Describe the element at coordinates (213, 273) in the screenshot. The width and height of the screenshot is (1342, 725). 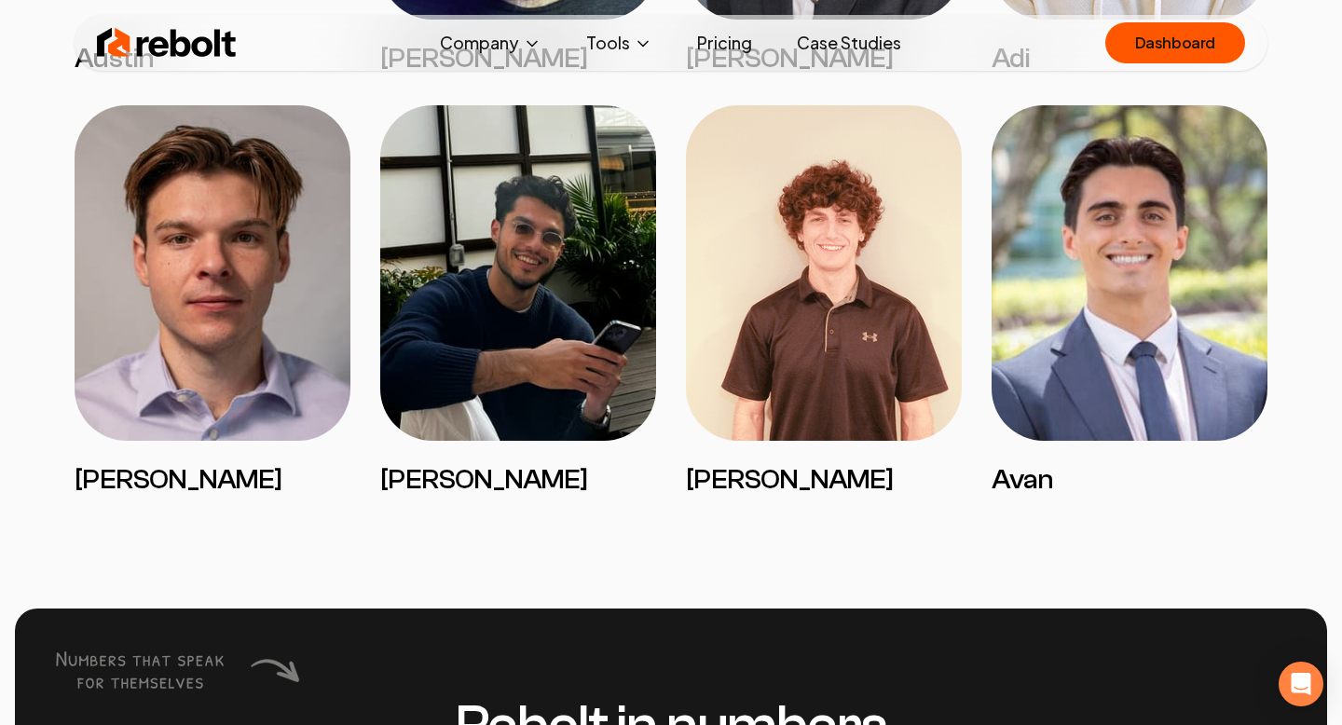
I see `img: Greg` at that location.